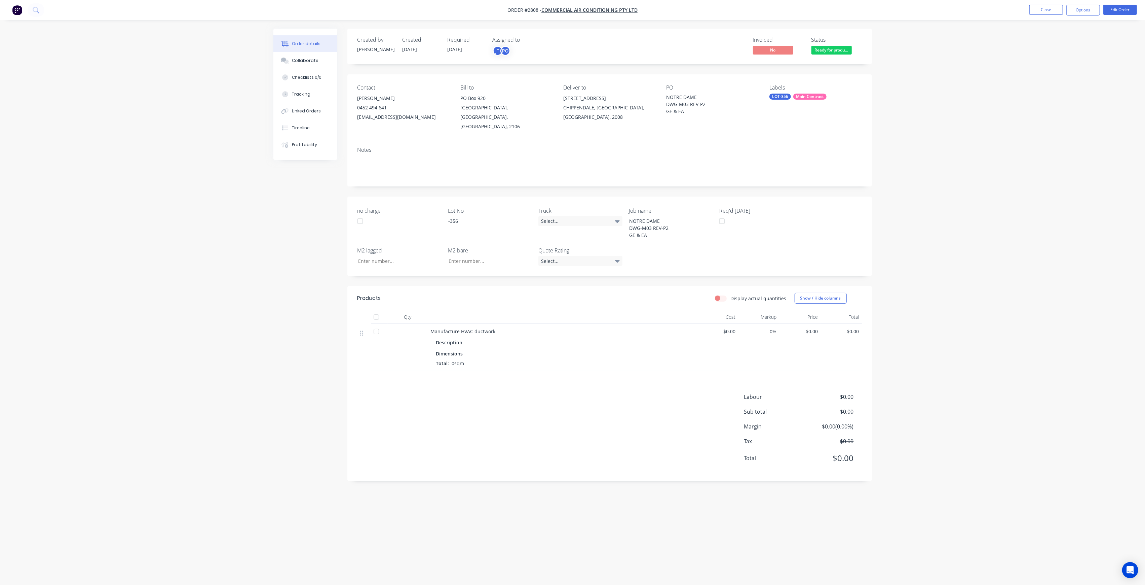 Image resolution: width=1145 pixels, height=585 pixels. I want to click on label: Display actual quantities, so click(759, 298).